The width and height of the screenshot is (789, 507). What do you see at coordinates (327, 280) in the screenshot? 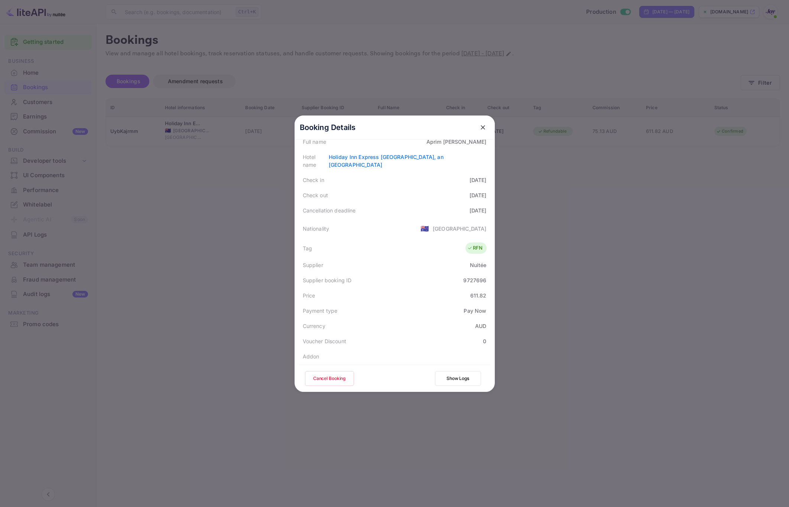
I see `div: Supplier booking ID` at bounding box center [327, 280].